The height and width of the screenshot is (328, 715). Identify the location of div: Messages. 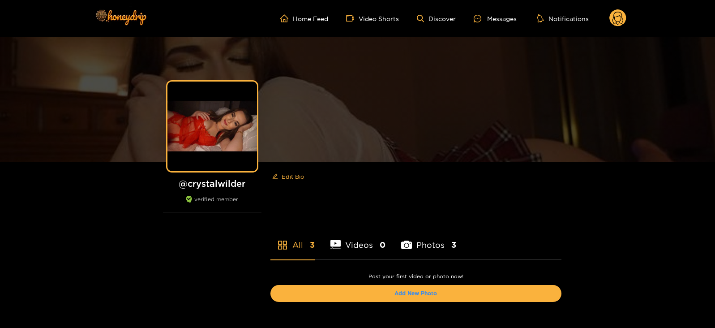
(495, 18).